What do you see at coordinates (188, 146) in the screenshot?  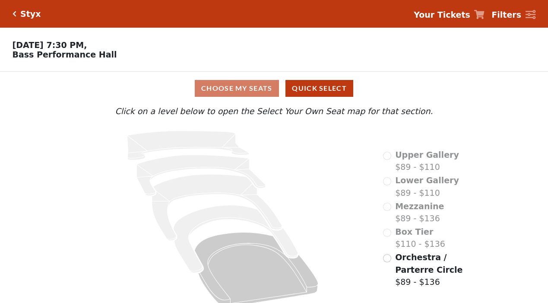 I see `path: Upper Gallery - Seats Available: 0` at bounding box center [188, 146].